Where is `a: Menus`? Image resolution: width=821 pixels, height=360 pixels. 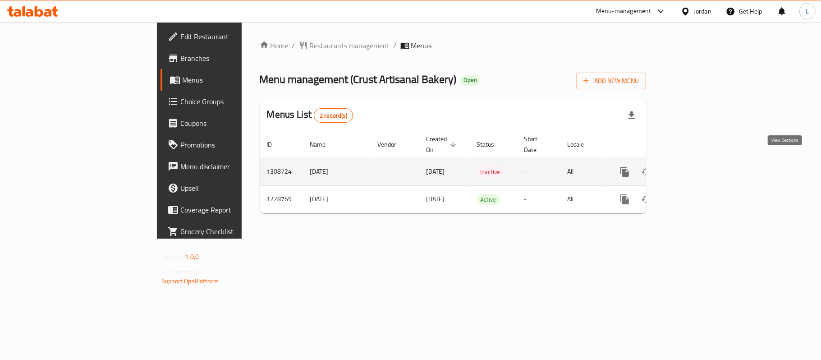
a: Menus is located at coordinates (227, 80).